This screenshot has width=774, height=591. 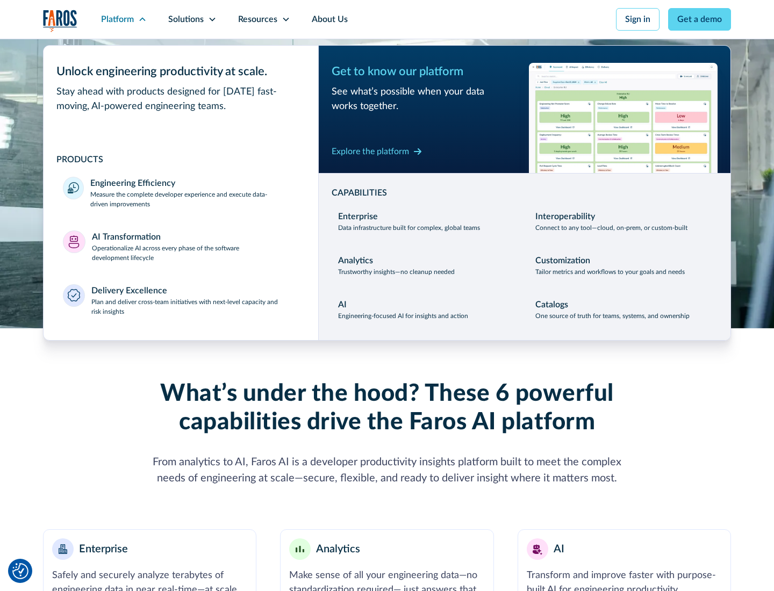 What do you see at coordinates (181, 247) in the screenshot?
I see `a: AI TransformationOperationalize AI across every phase of the software development lifecycle` at bounding box center [181, 247].